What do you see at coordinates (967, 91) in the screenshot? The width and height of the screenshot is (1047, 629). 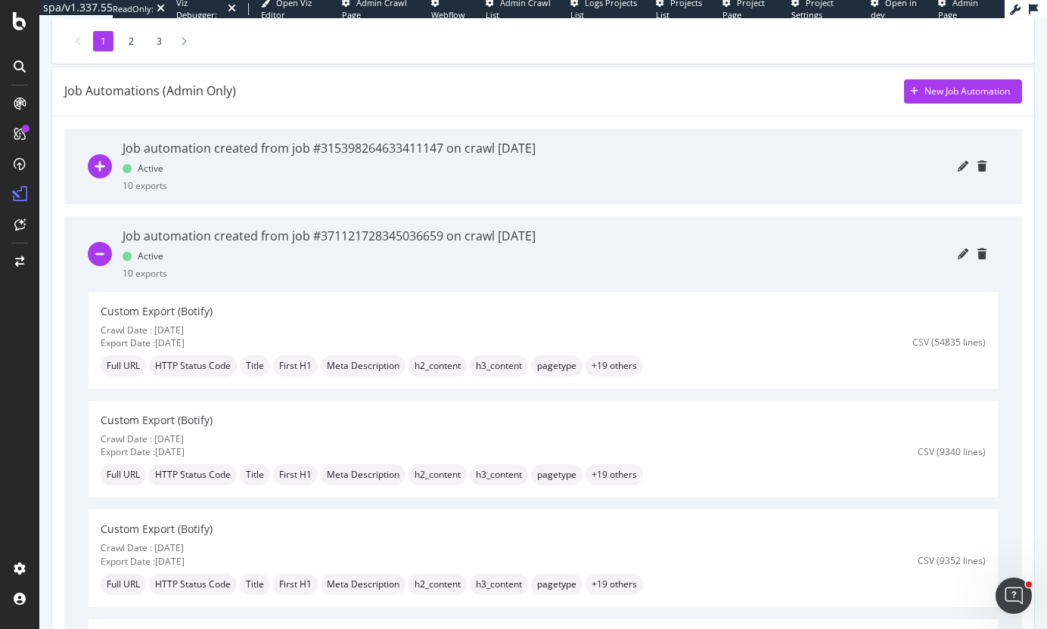 I see `div: New Job Automation` at bounding box center [967, 91].